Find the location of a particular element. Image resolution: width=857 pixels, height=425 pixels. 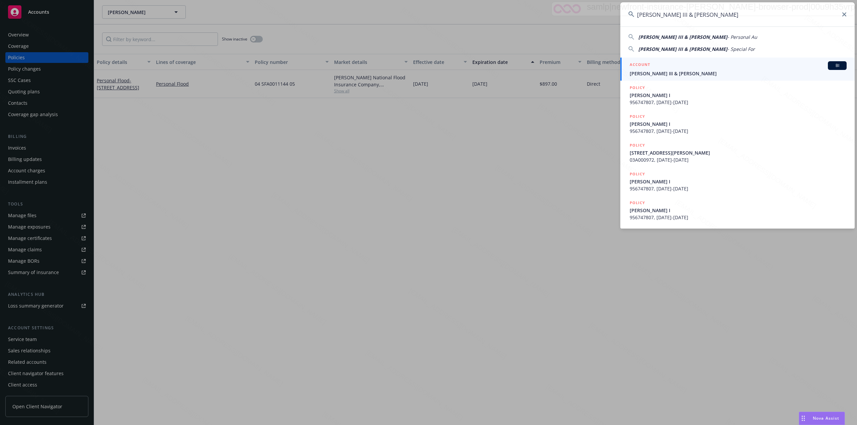

h5: ACCOUNT is located at coordinates (640, 65).